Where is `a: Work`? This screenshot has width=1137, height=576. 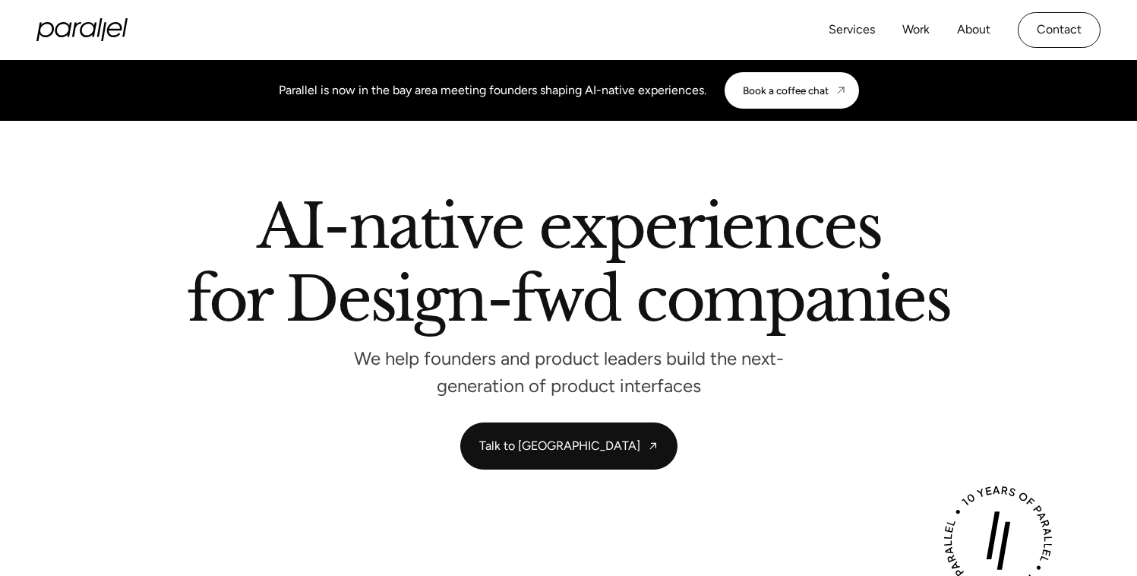
a: Work is located at coordinates (916, 30).